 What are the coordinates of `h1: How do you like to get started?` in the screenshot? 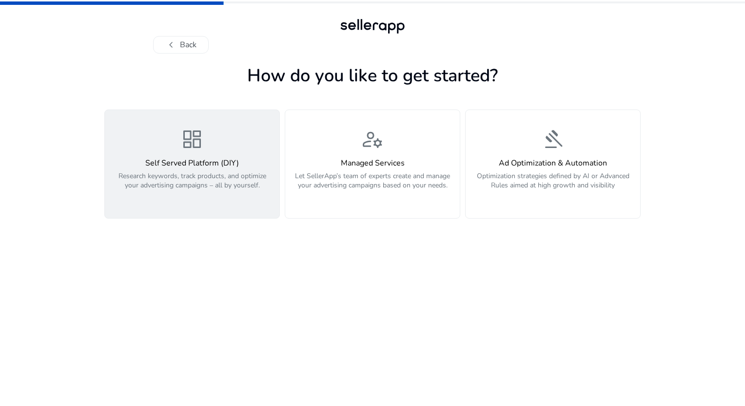 It's located at (372, 76).